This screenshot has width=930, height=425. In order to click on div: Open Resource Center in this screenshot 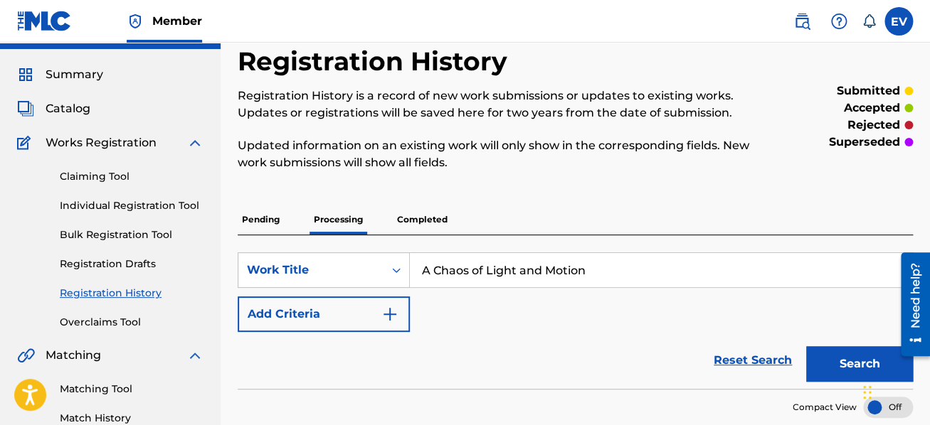, I will do `click(25, 58)`.